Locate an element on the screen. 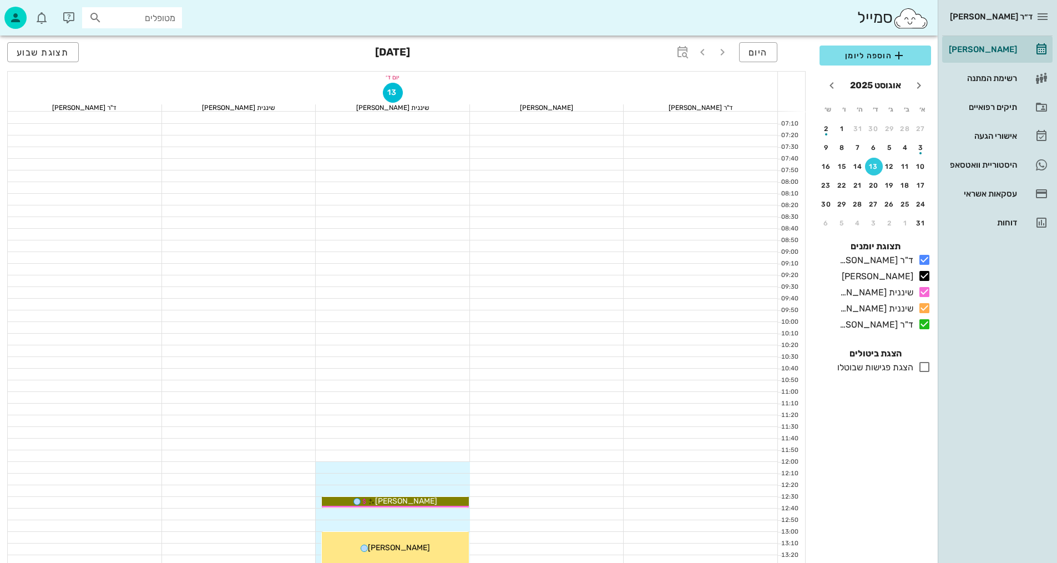 The image size is (1057, 563). div: 20 is located at coordinates (874, 185).